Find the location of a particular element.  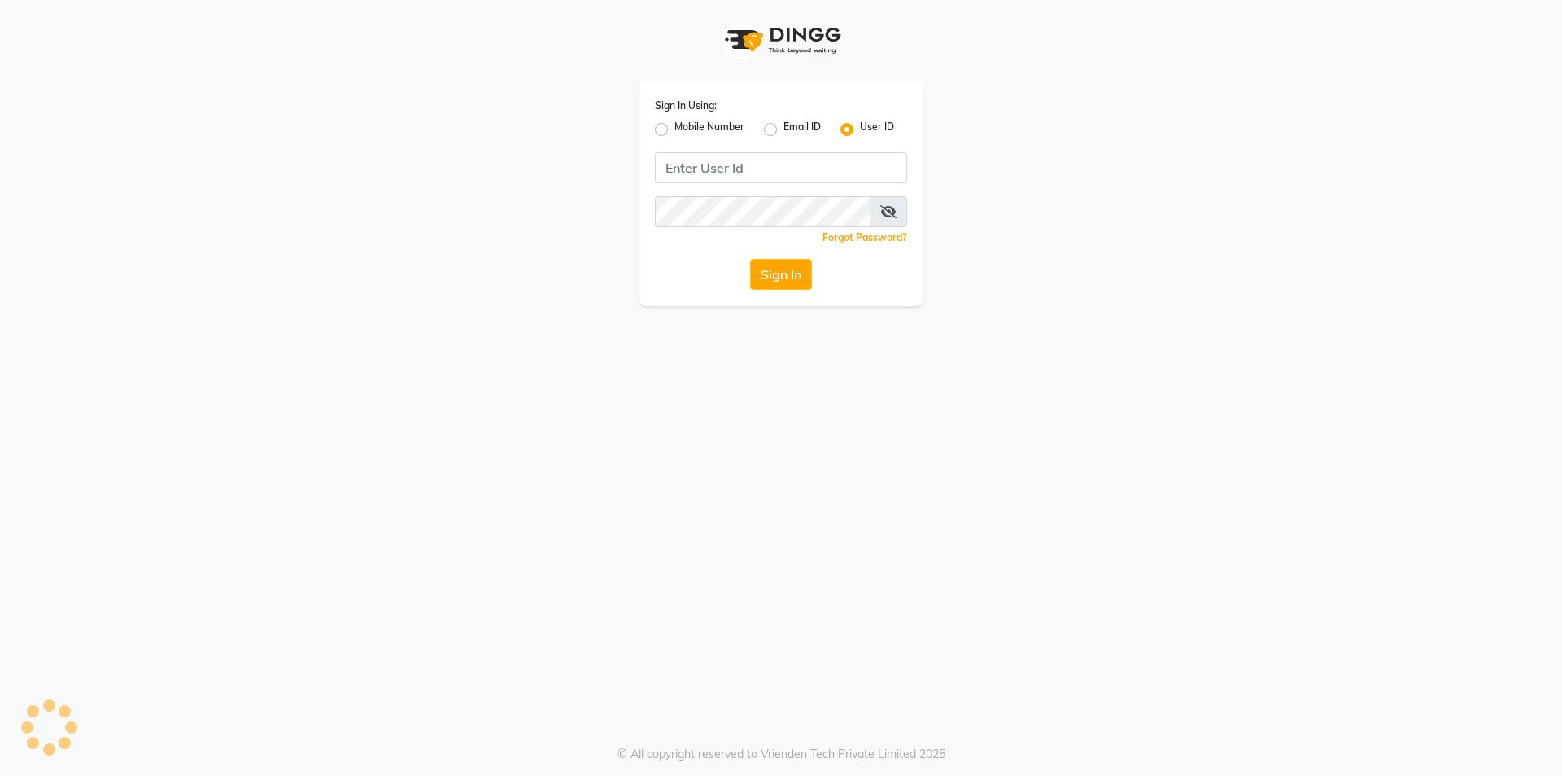

button: Sign In is located at coordinates (781, 274).